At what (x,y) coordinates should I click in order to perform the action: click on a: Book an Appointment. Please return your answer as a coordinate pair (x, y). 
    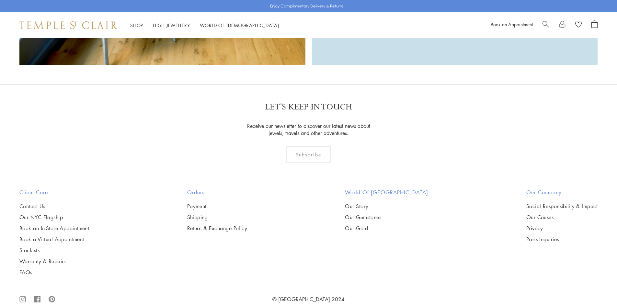
    Looking at the image, I should click on (512, 24).